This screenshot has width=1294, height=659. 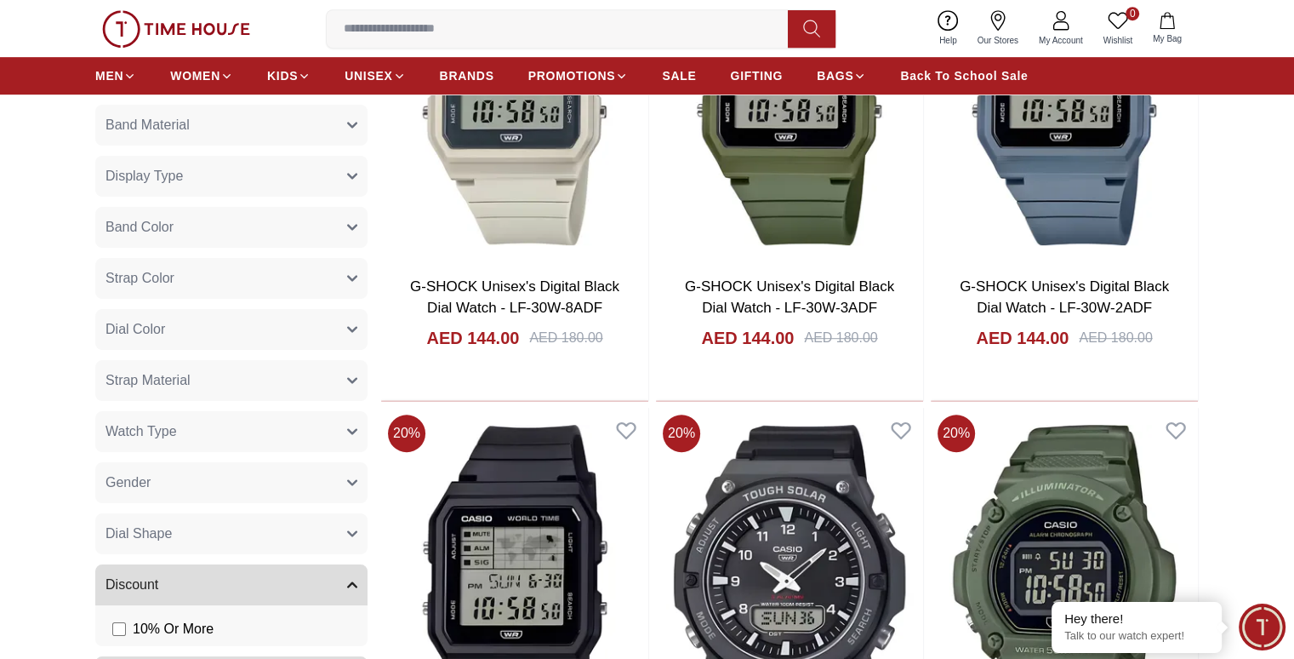 What do you see at coordinates (109, 76) in the screenshot?
I see `span: MEN` at bounding box center [109, 76].